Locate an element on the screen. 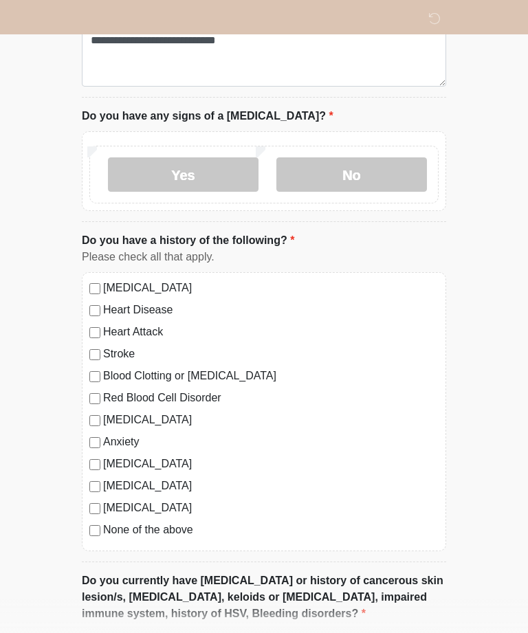 This screenshot has height=633, width=528. input: None of the above is located at coordinates (95, 531).